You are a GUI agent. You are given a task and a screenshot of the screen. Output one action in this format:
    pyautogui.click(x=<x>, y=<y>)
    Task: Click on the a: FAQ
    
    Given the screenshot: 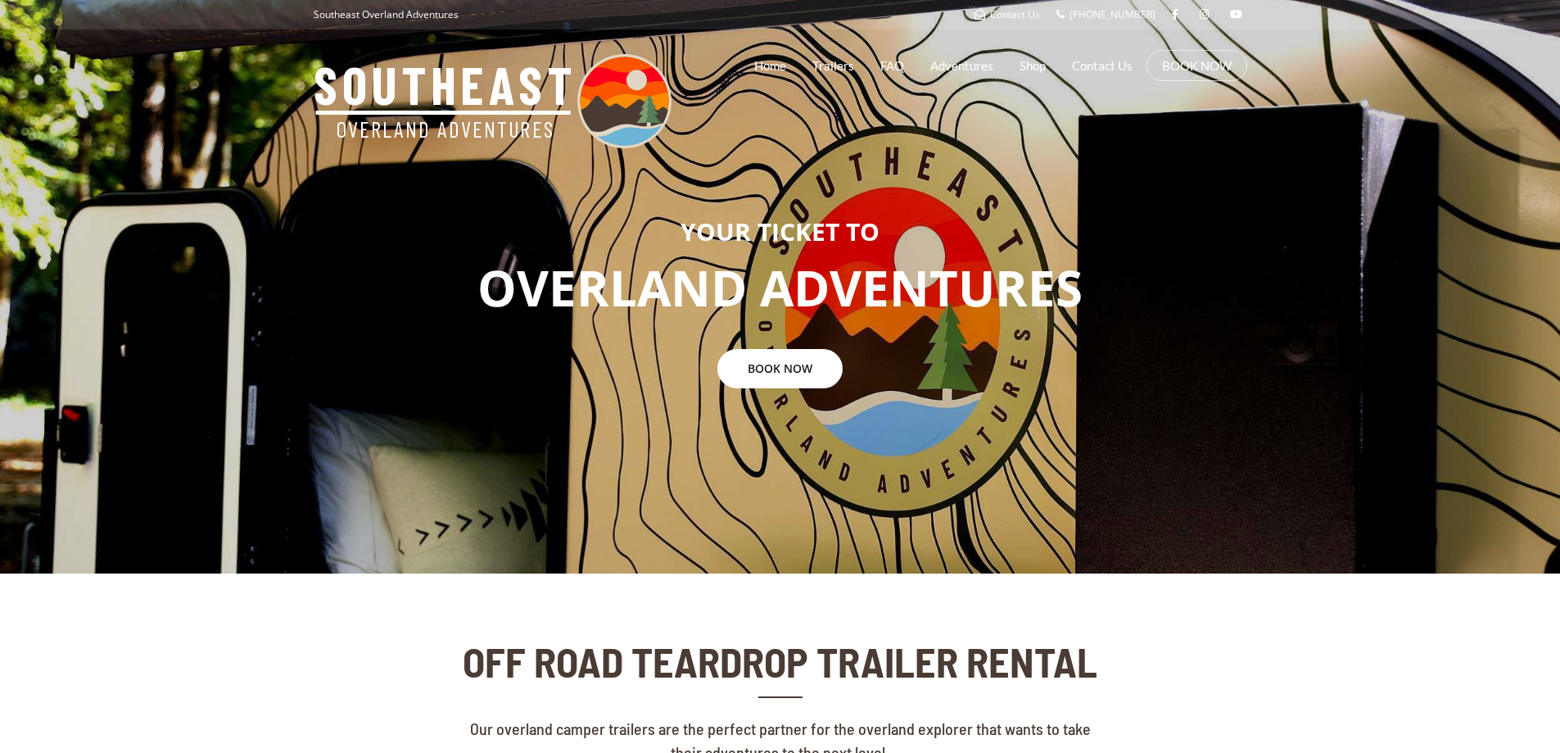 What is the action you would take?
    pyautogui.click(x=892, y=66)
    